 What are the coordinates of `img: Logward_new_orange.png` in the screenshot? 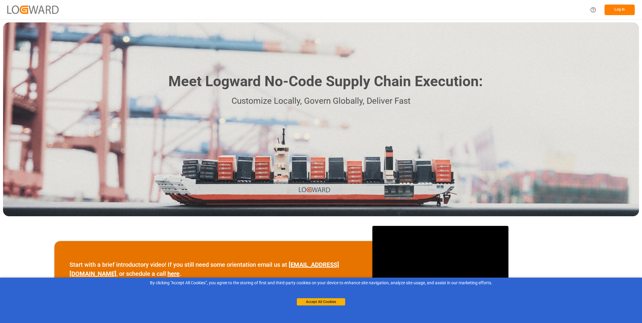 It's located at (33, 9).